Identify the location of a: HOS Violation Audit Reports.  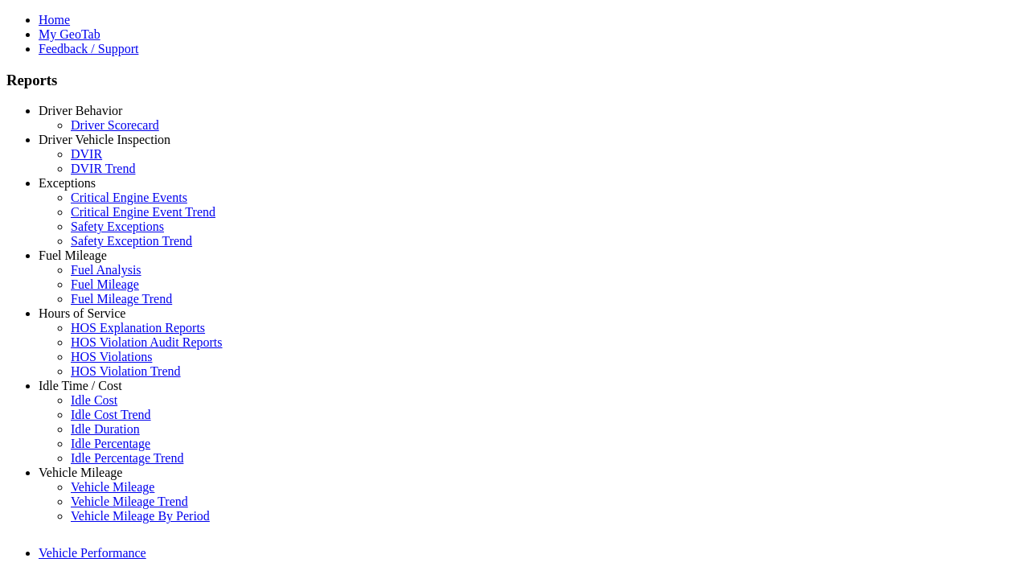
(146, 342).